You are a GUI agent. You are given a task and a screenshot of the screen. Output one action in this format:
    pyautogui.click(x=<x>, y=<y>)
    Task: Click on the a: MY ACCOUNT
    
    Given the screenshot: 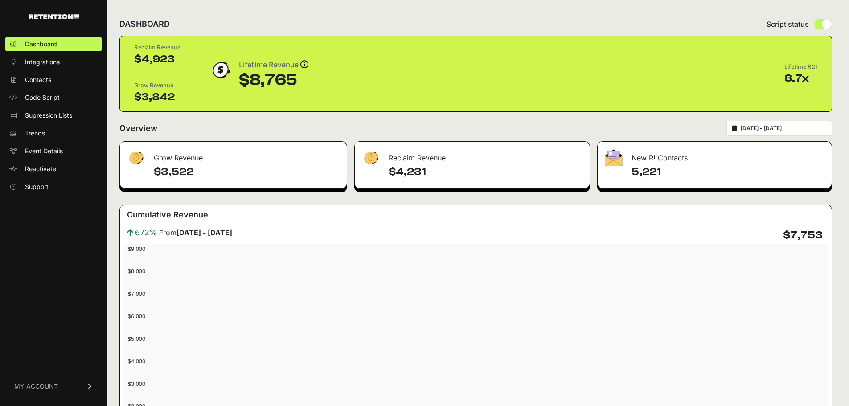 What is the action you would take?
    pyautogui.click(x=53, y=386)
    